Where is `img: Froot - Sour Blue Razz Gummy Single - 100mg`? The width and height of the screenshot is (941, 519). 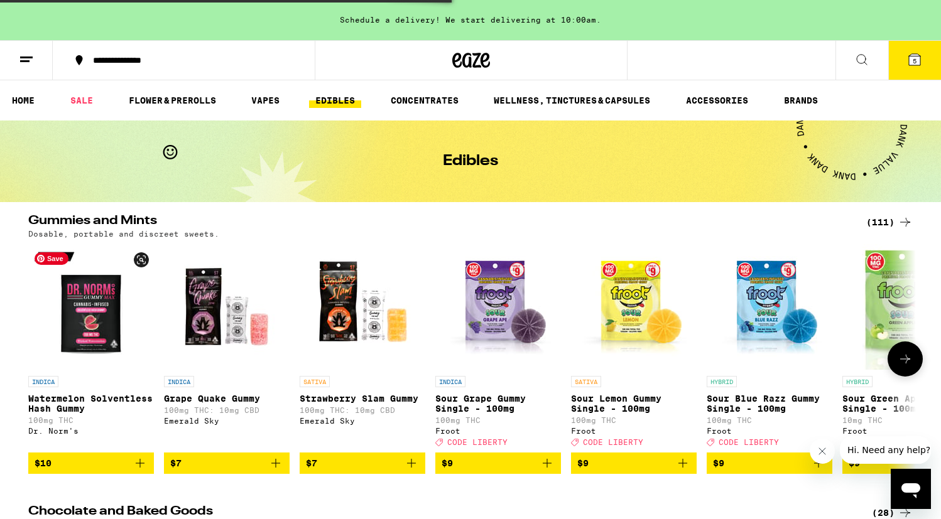
img: Froot - Sour Blue Razz Gummy Single - 100mg is located at coordinates (769, 307).